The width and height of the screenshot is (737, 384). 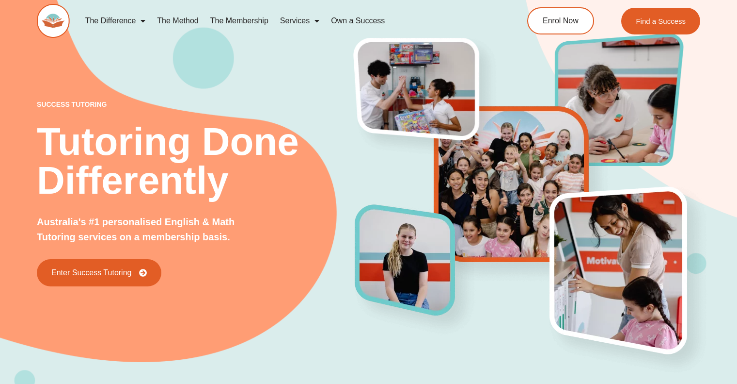 What do you see at coordinates (285, 21) in the screenshot?
I see `nav: Menu` at bounding box center [285, 21].